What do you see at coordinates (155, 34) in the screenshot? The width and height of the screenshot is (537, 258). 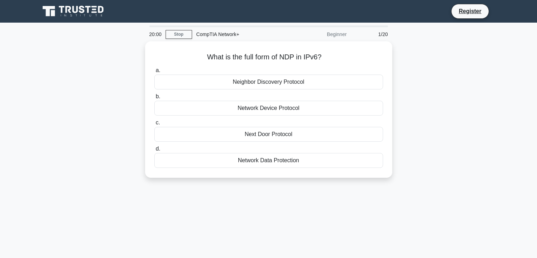 I see `div: 20:00` at bounding box center [155, 34].